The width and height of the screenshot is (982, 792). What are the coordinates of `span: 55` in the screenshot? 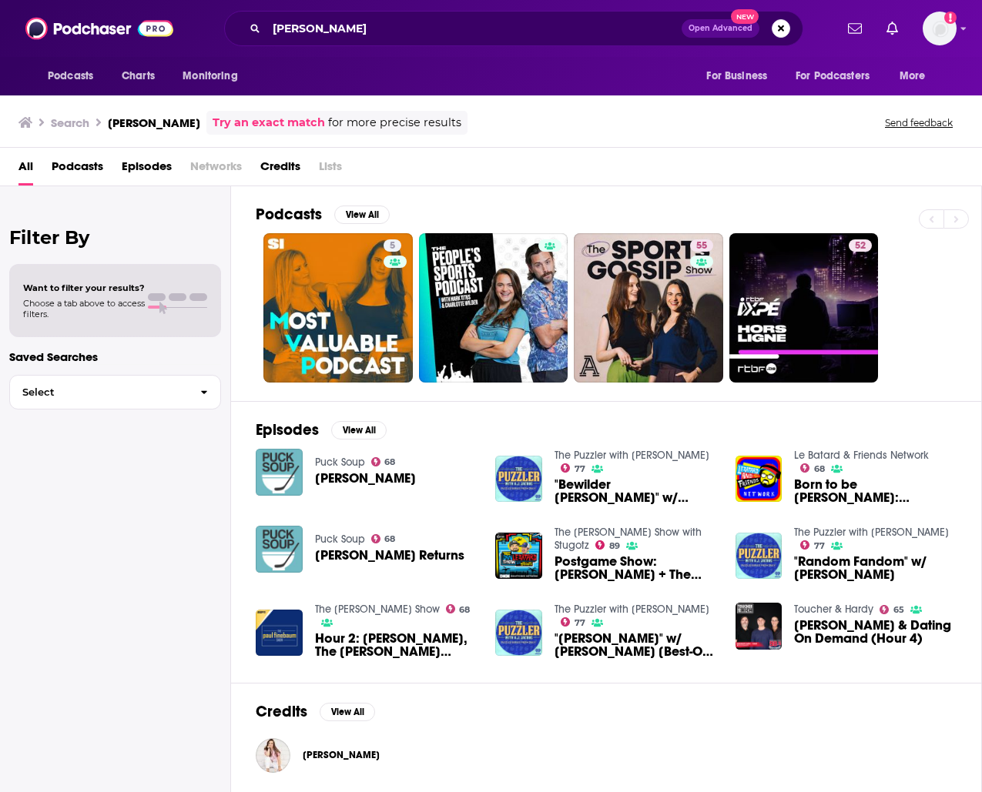 It's located at (702, 246).